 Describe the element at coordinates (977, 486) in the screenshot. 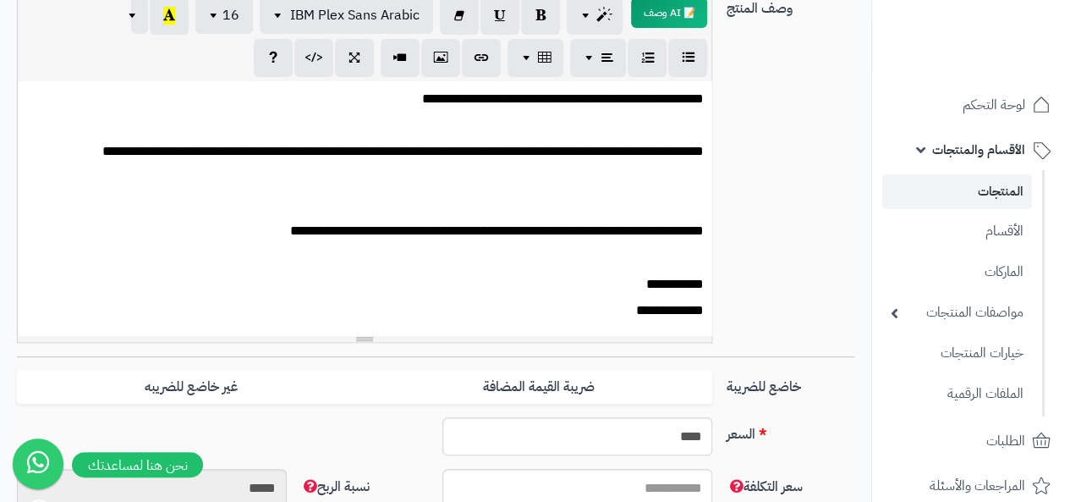

I see `span: المراجعات والأسئلة` at that location.